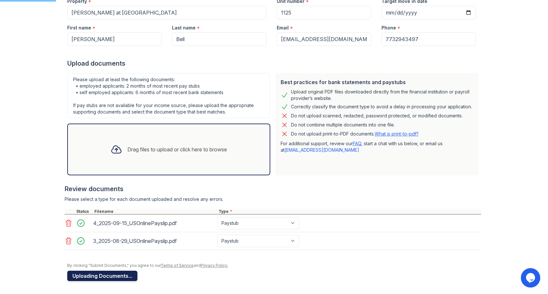 The height and width of the screenshot is (294, 548). Describe the element at coordinates (283, 28) in the screenshot. I see `label: Email` at that location.